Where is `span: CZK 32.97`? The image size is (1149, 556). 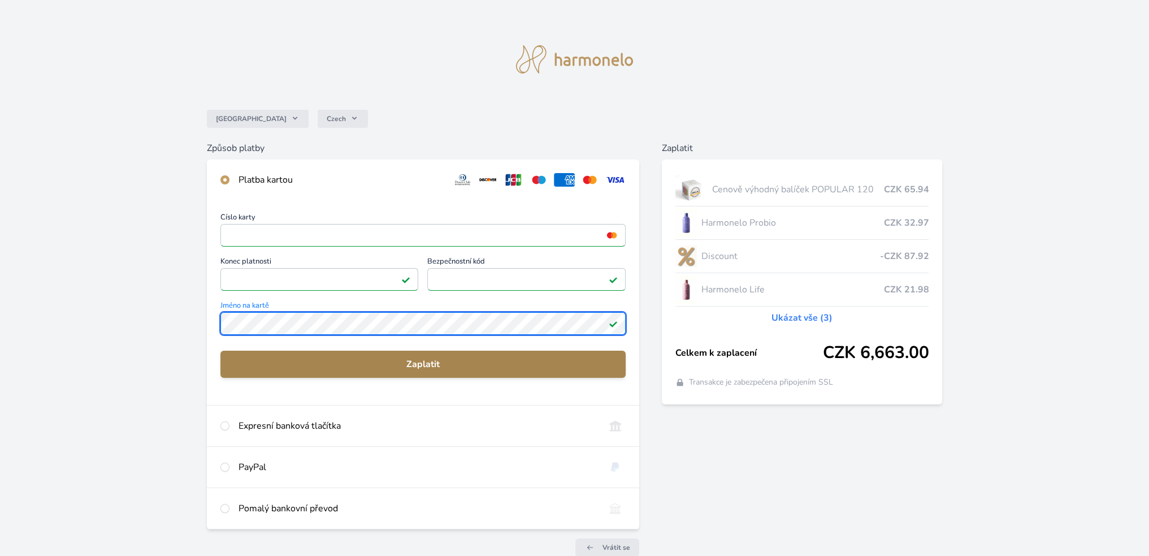
span: CZK 32.97 is located at coordinates (906, 223).